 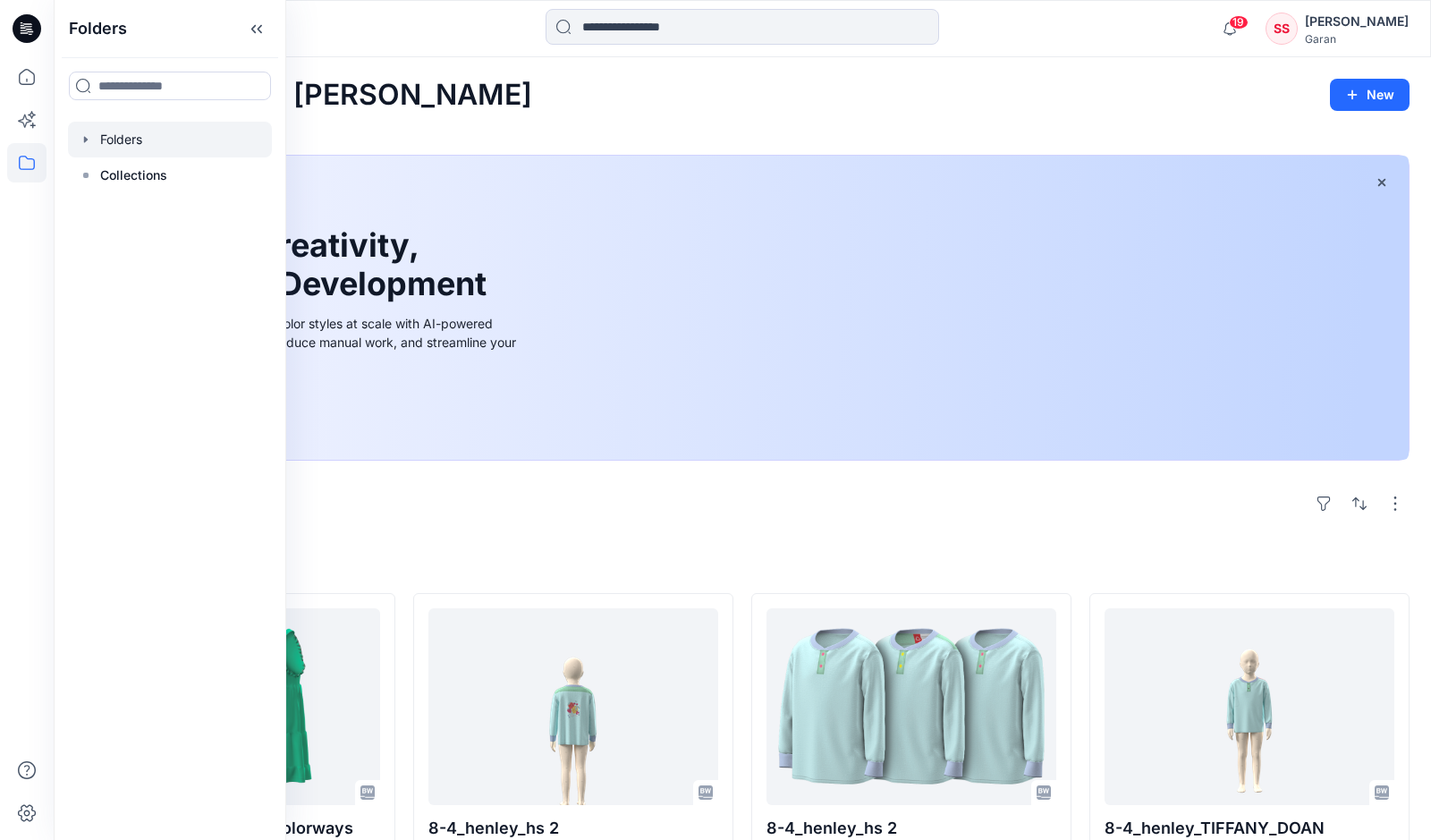 What do you see at coordinates (134, 176) in the screenshot?
I see `p: Collections` at bounding box center [134, 176].